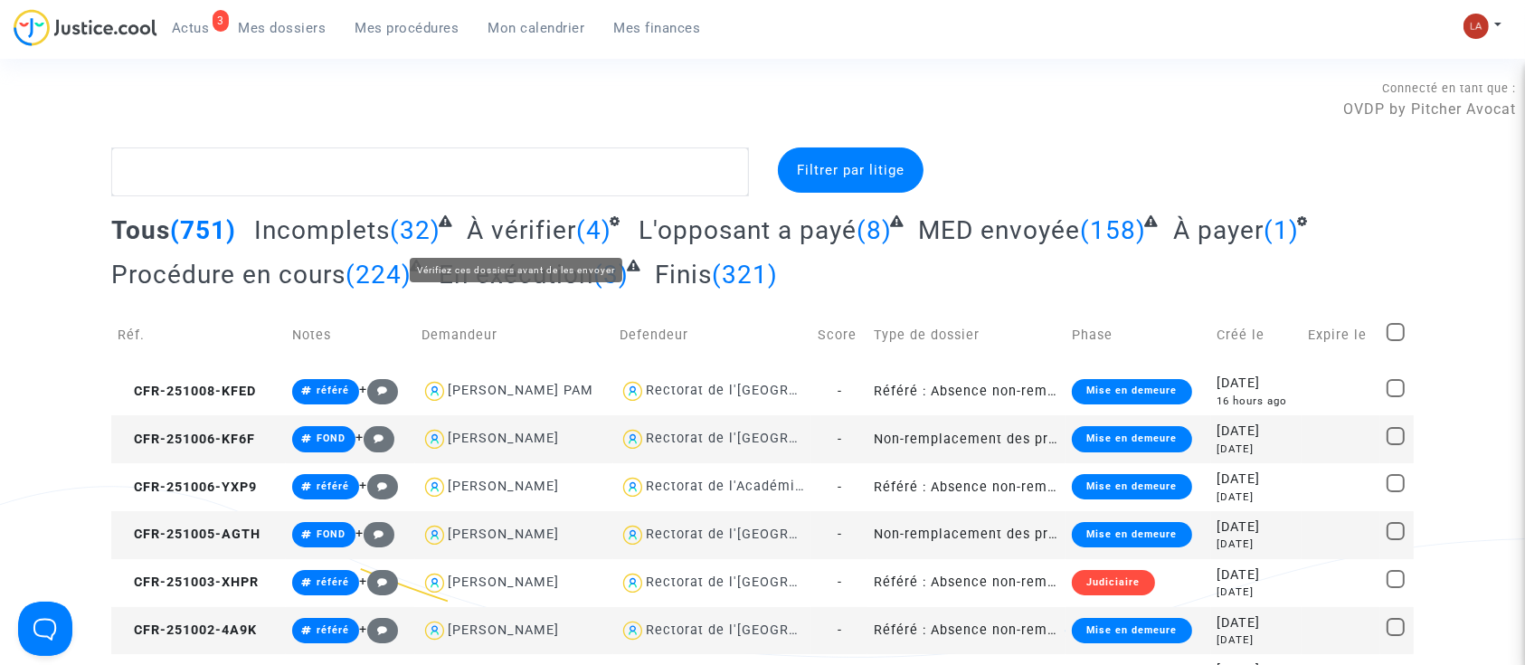 The height and width of the screenshot is (665, 1525). Describe the element at coordinates (536, 28) in the screenshot. I see `span: Mon calendrier` at that location.